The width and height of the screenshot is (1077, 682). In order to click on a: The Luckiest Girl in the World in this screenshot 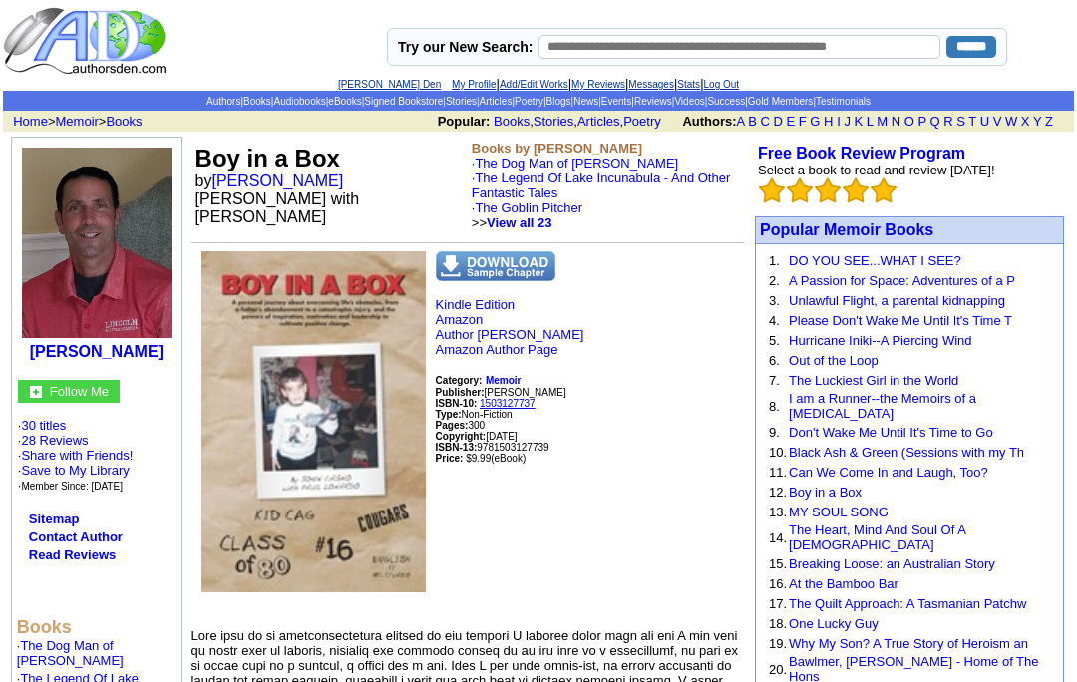, I will do `click(873, 380)`.